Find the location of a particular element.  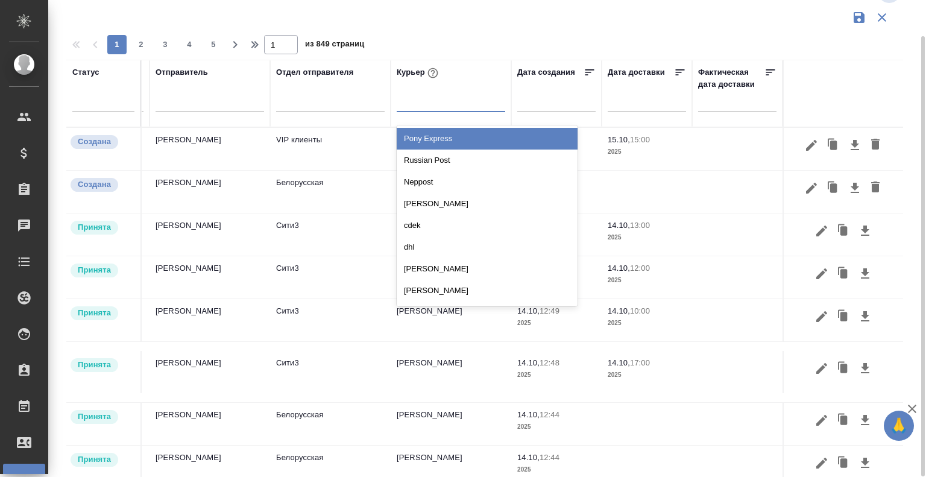

div: Отдел отправителя is located at coordinates (315, 72).